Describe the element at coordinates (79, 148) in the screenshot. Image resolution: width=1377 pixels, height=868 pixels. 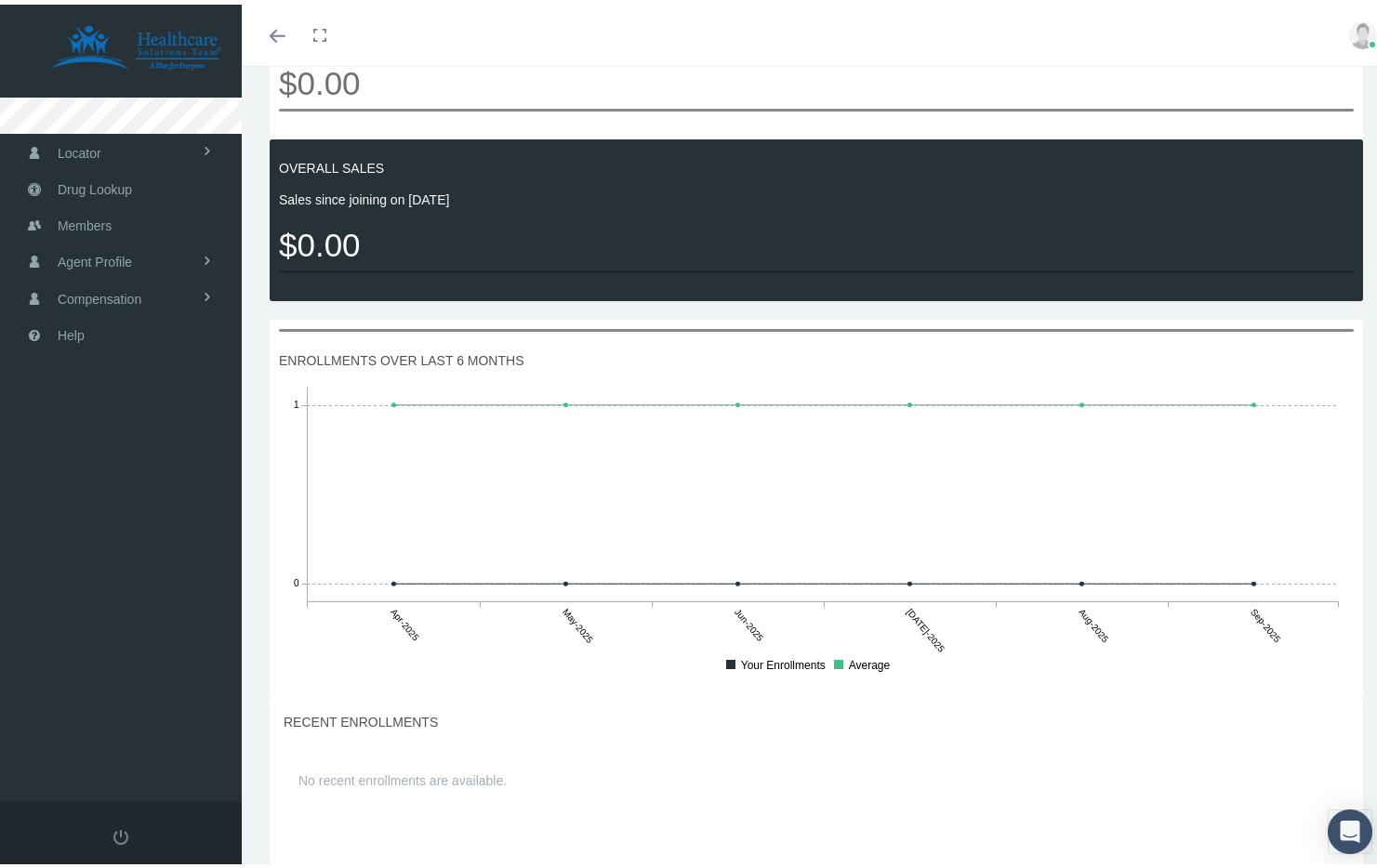
I see `span: Locator` at that location.